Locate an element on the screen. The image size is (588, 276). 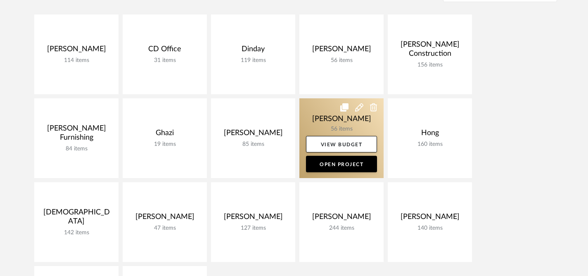
div: 114 items is located at coordinates (76, 60).